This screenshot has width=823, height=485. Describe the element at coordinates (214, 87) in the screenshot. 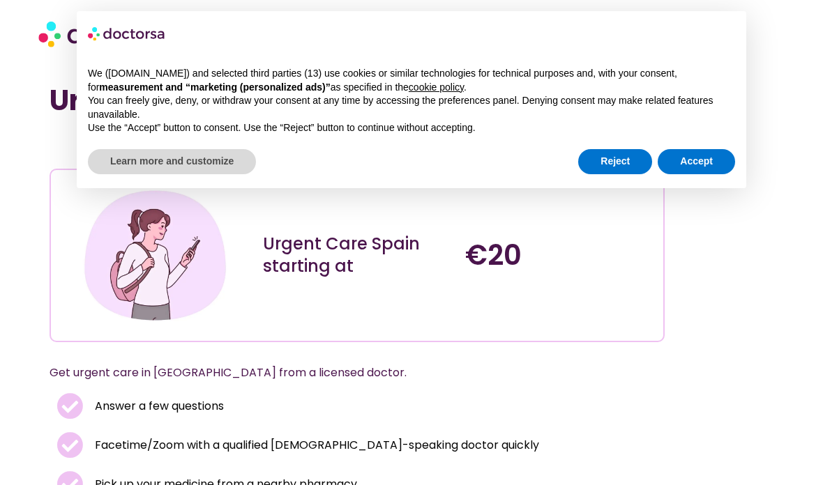

I see `strong: measurement and “marketing (personalized ads)”` at that location.